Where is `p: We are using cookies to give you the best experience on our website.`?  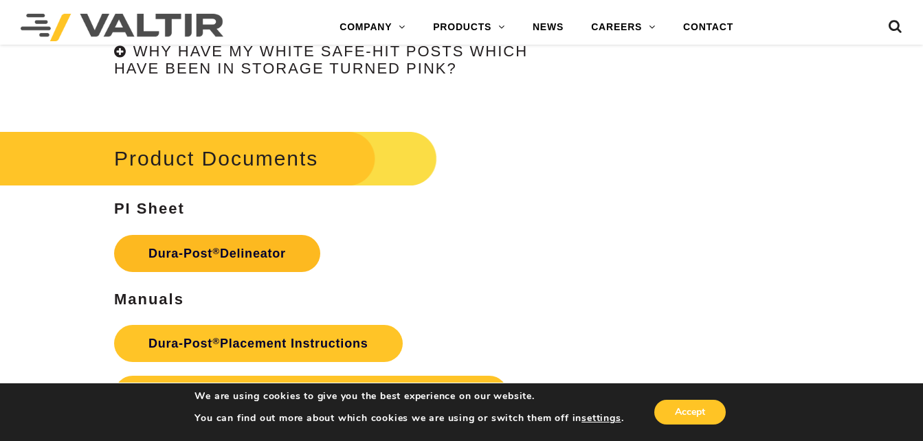
p: We are using cookies to give you the best experience on our website. is located at coordinates (409, 397).